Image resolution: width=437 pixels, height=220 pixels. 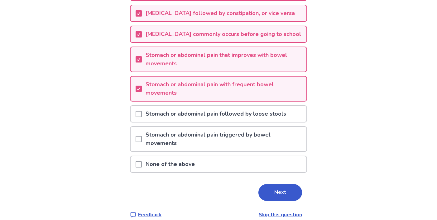 I want to click on p: Stomach or abdominal pain with frequent bowel movements, so click(x=224, y=89).